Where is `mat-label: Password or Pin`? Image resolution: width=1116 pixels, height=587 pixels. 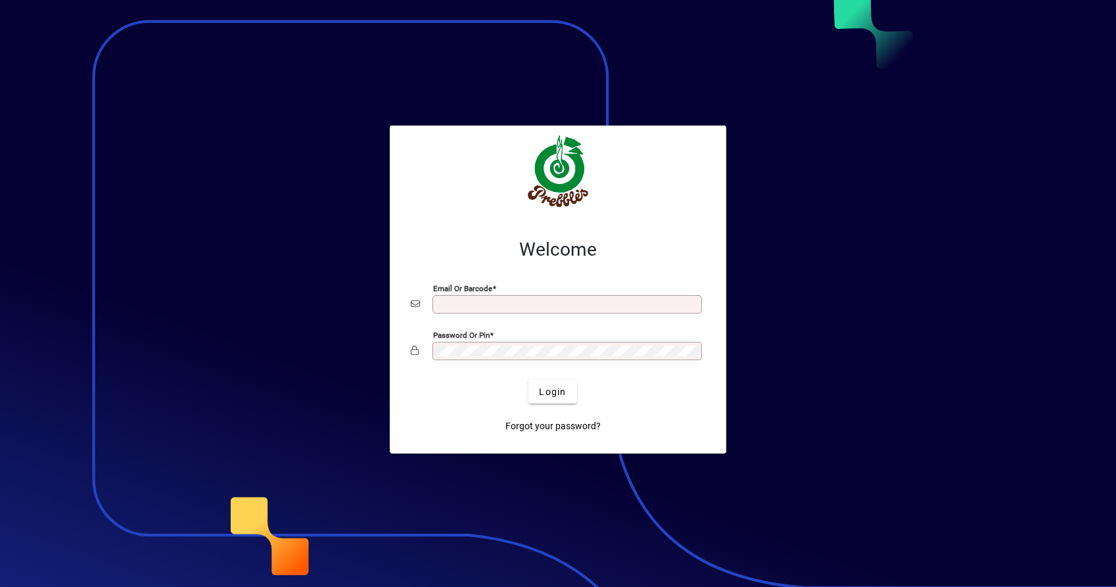 mat-label: Password or Pin is located at coordinates (461, 335).